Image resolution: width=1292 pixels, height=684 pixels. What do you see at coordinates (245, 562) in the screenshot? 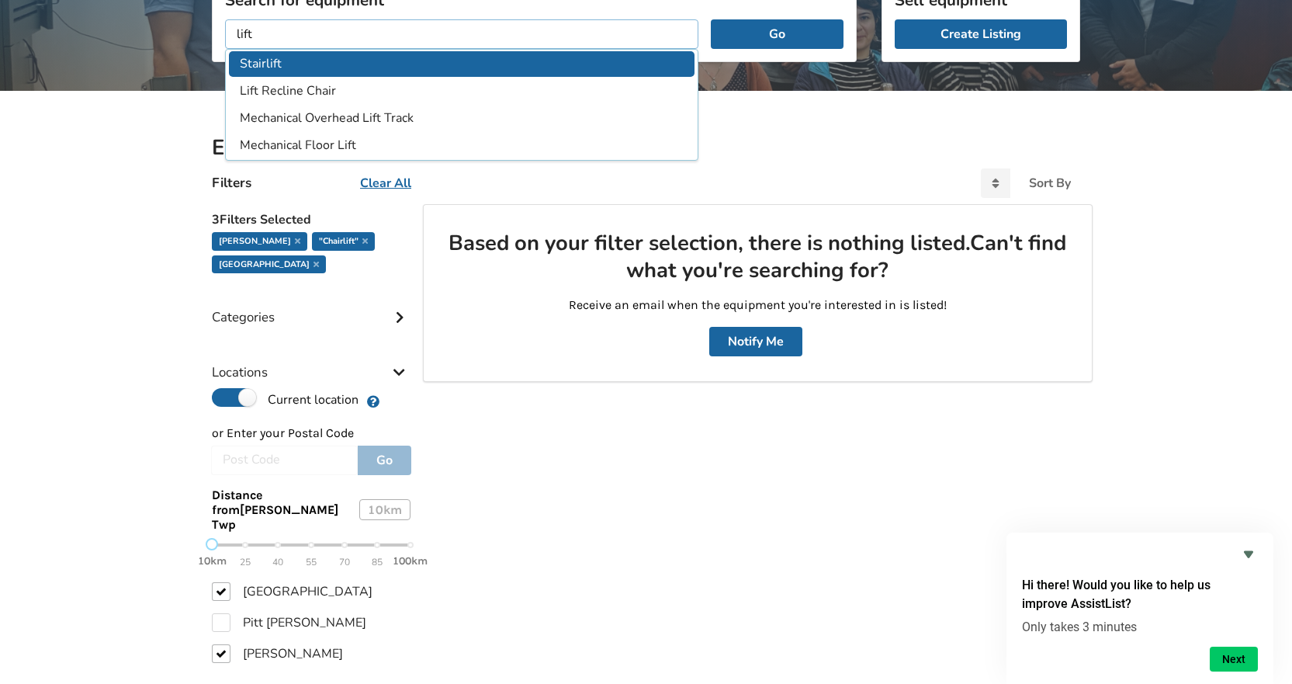
I see `span: 25` at bounding box center [245, 562].